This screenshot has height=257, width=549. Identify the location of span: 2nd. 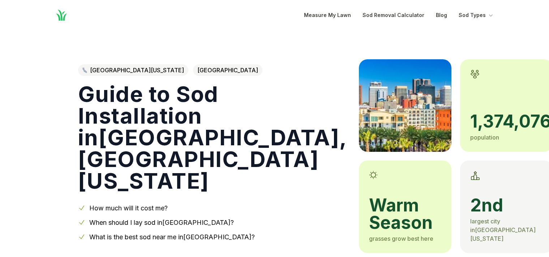
(506, 205).